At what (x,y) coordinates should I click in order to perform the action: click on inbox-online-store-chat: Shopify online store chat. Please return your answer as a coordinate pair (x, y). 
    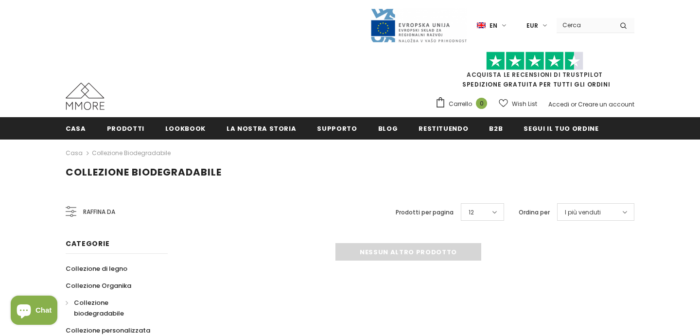
    Looking at the image, I should click on (34, 311).